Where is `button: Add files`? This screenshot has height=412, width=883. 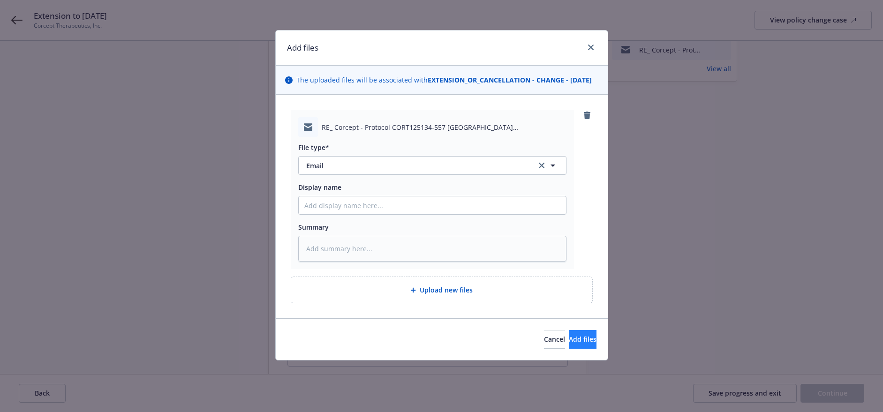
button: Add files is located at coordinates (582, 339).